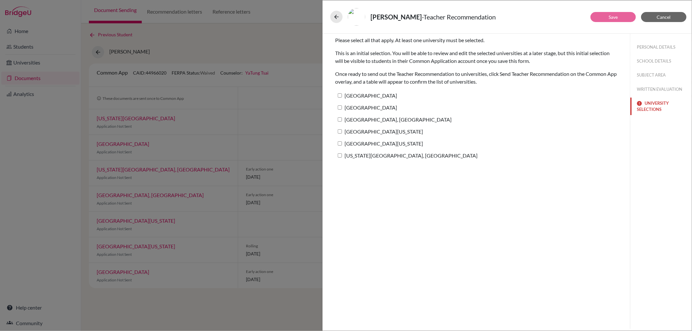 This screenshot has width=692, height=331. What do you see at coordinates (459, 17) in the screenshot?
I see `span: - Teacher Recommendation` at bounding box center [459, 17].